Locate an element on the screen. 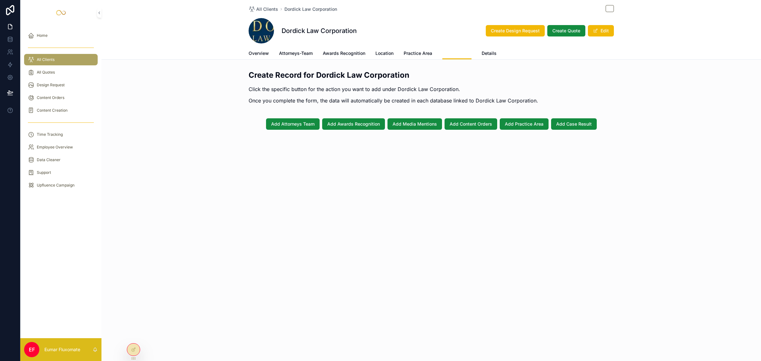 This screenshot has width=761, height=361. a: Location is located at coordinates (384, 54).